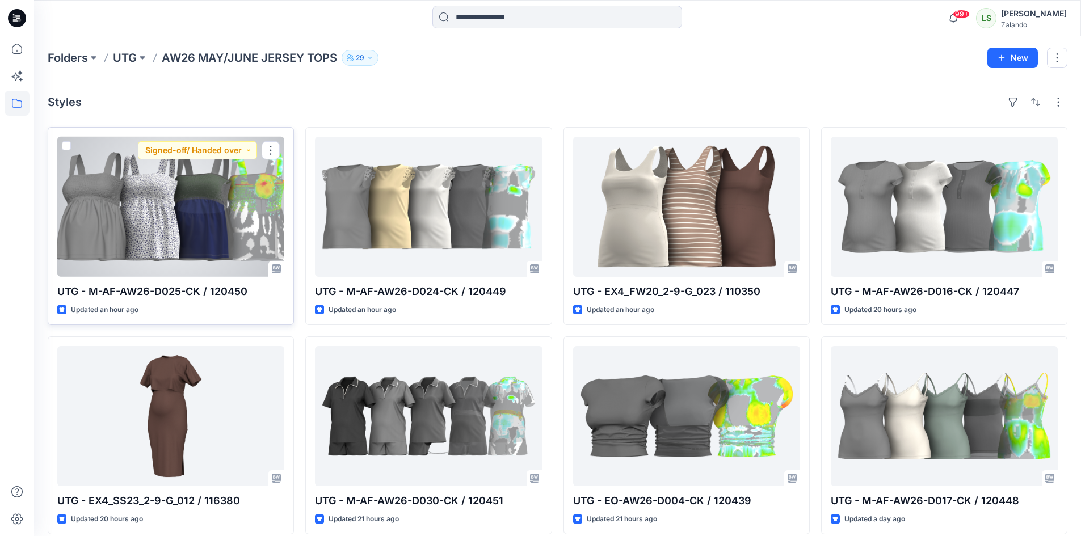 The image size is (1081, 536). What do you see at coordinates (428, 501) in the screenshot?
I see `p: UTG - M-AF-AW26-D030-CK / 120451` at bounding box center [428, 501].